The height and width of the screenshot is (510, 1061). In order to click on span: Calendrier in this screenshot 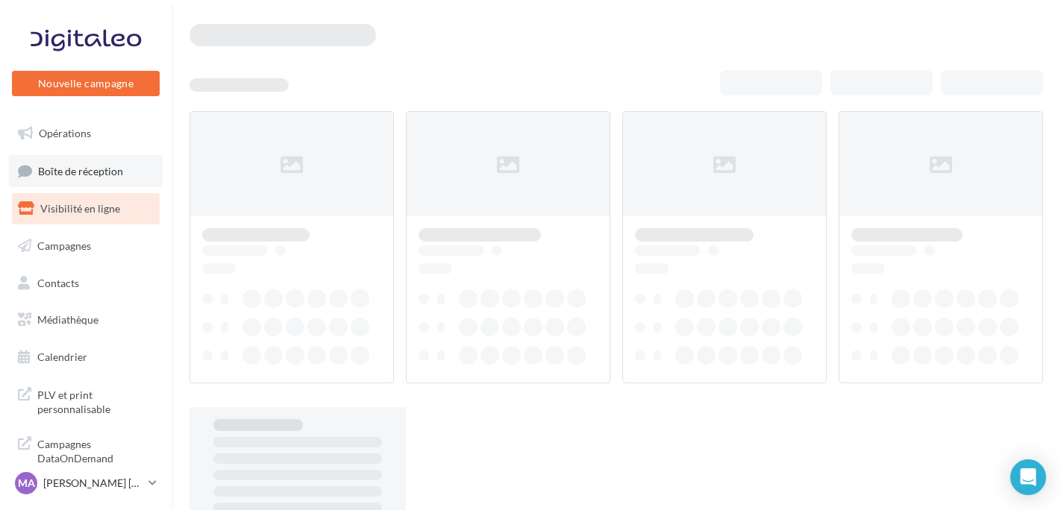, I will do `click(62, 357)`.